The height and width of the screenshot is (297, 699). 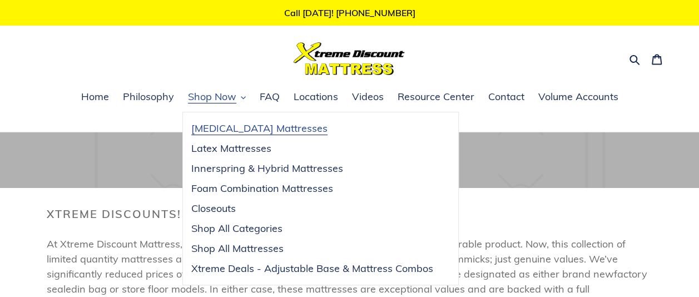 What do you see at coordinates (312, 168) in the screenshot?
I see `a: Innerspring & Hybrid Mattresses` at bounding box center [312, 168].